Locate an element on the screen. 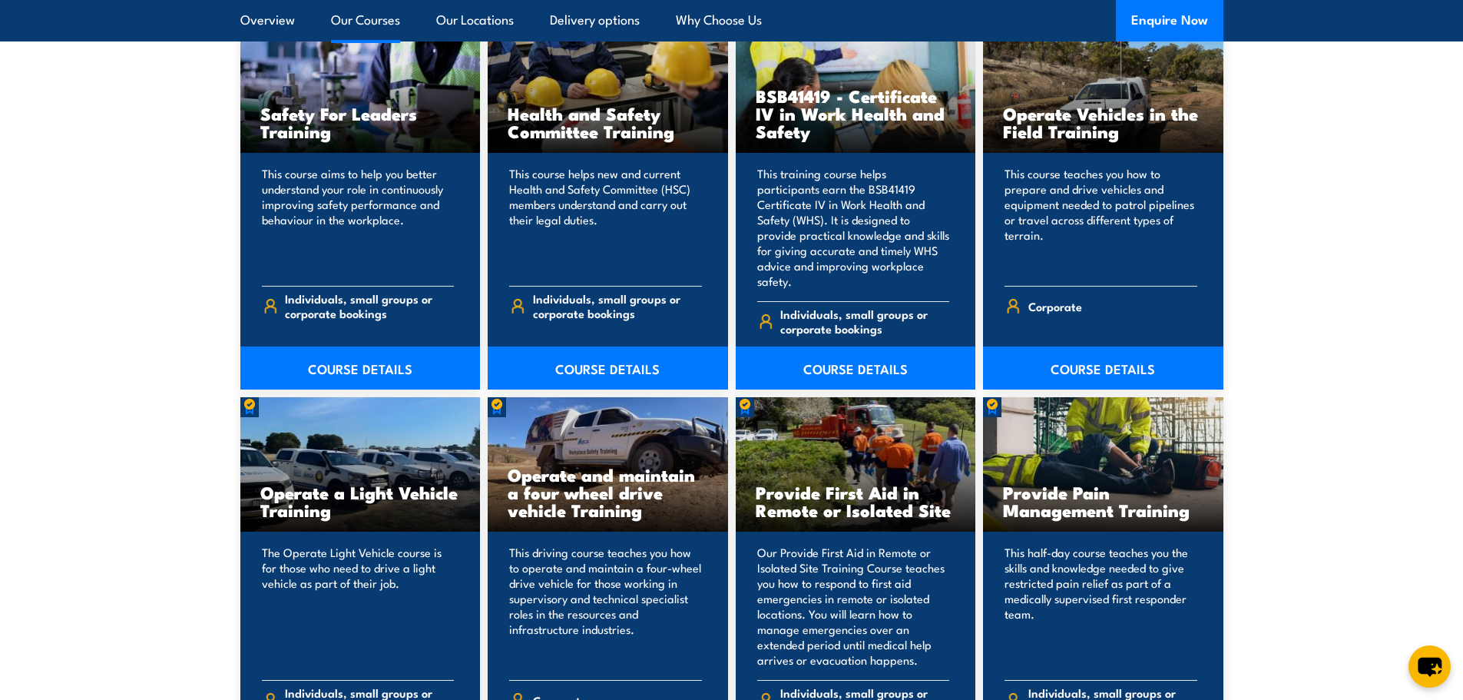  h3: Operate Vehicles in the Field Training is located at coordinates (1103, 122).